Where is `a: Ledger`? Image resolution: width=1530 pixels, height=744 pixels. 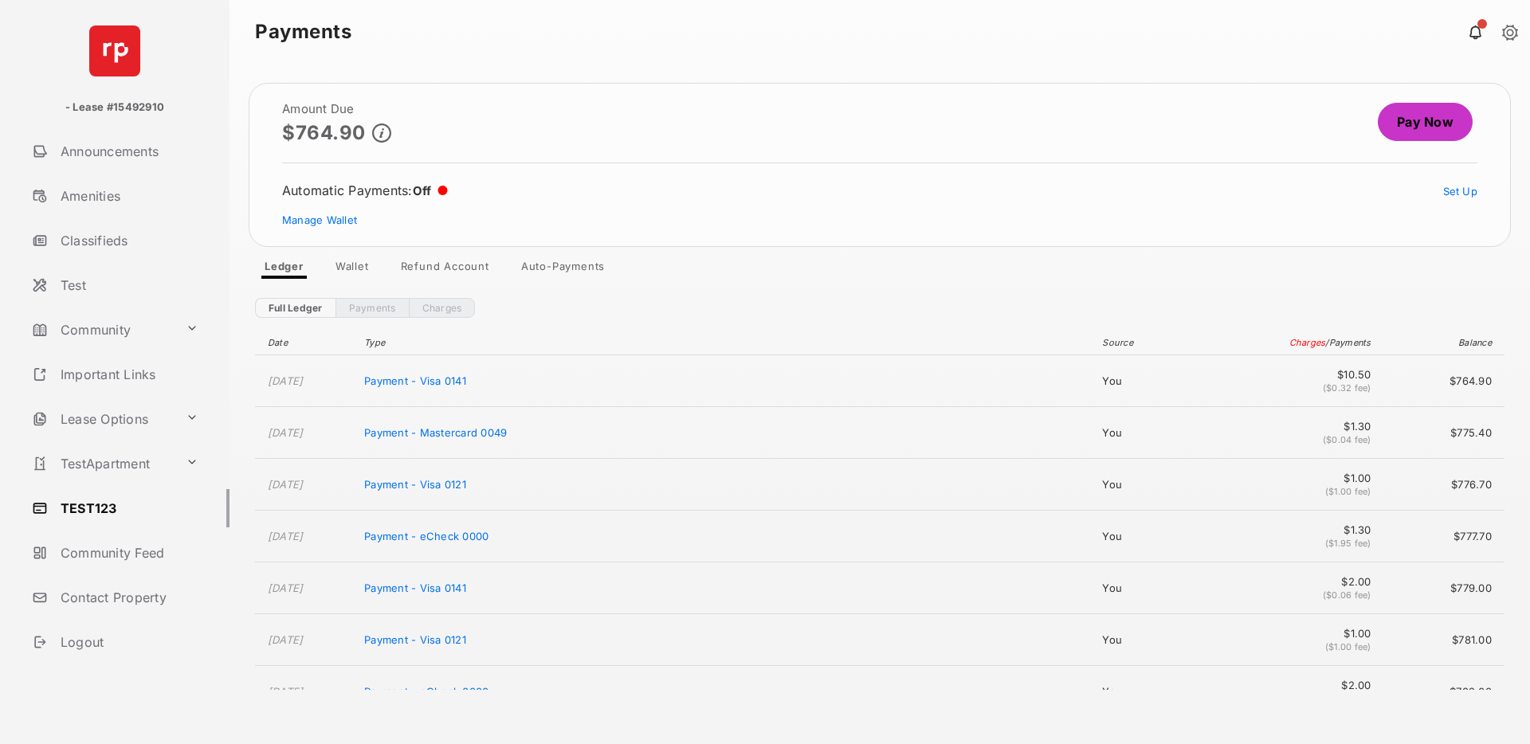
a: Ledger is located at coordinates (284, 269).